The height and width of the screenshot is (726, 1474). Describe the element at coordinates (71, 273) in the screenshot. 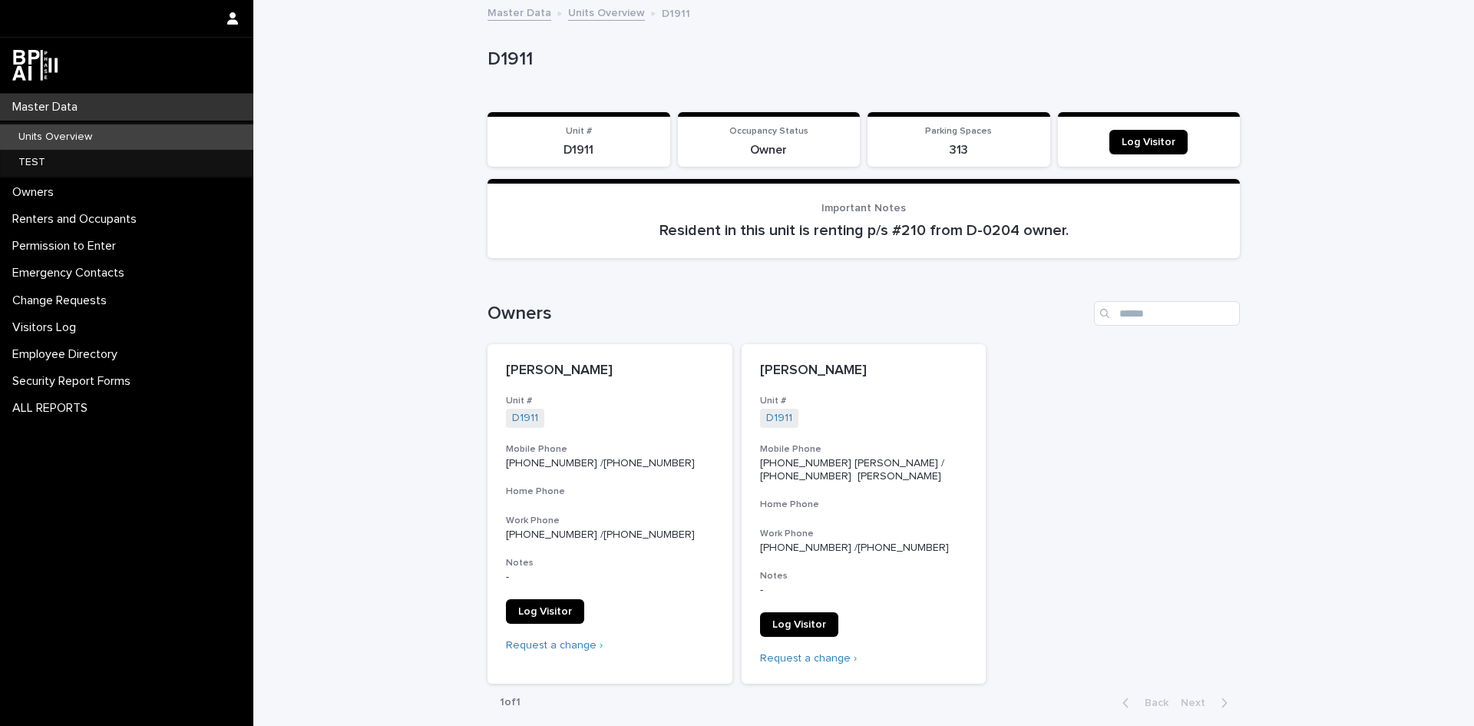

I see `p: Emergency Contacts` at that location.